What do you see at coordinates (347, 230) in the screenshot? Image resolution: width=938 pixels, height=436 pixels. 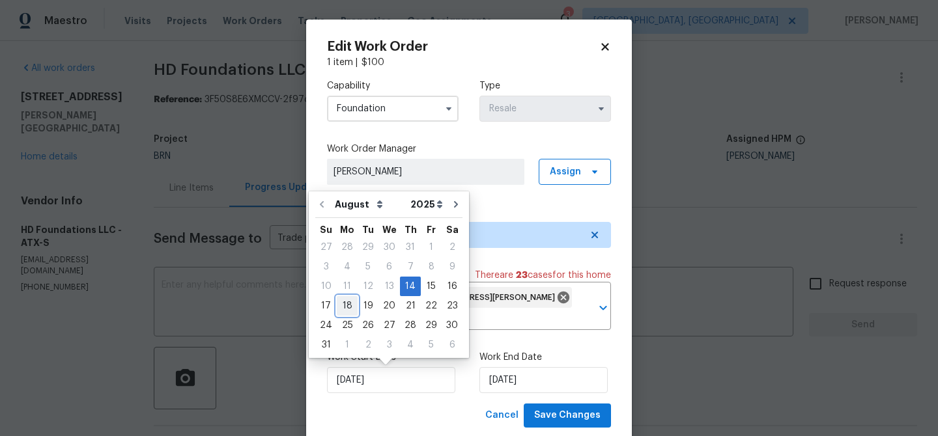 I see `abbr: Monday` at bounding box center [347, 230].